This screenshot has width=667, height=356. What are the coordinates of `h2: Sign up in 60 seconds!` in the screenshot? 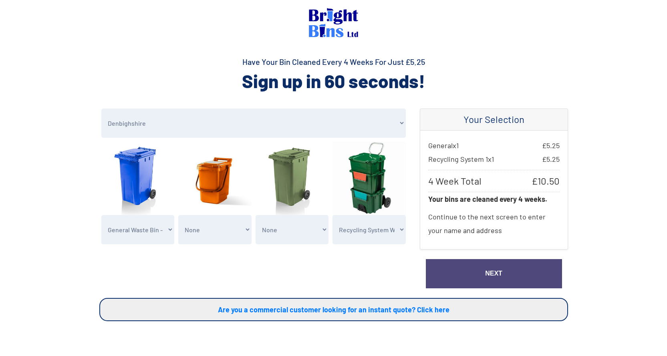 It's located at (334, 81).